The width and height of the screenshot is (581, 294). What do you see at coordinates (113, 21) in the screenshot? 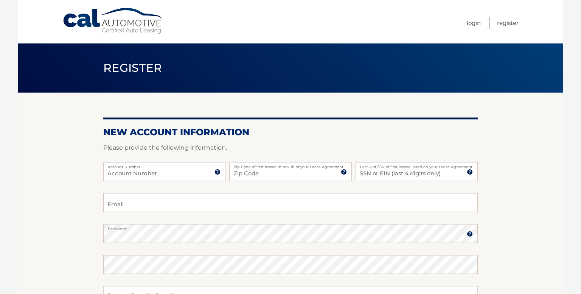
I see `a: Cal Automotive` at bounding box center [113, 21].